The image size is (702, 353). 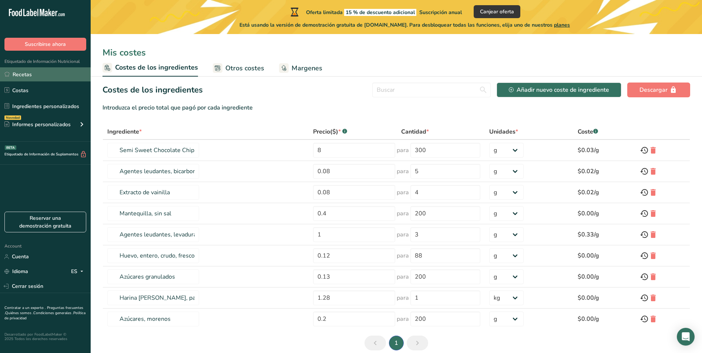 I want to click on button: Añadir nuevo coste de ingrediente, so click(x=559, y=90).